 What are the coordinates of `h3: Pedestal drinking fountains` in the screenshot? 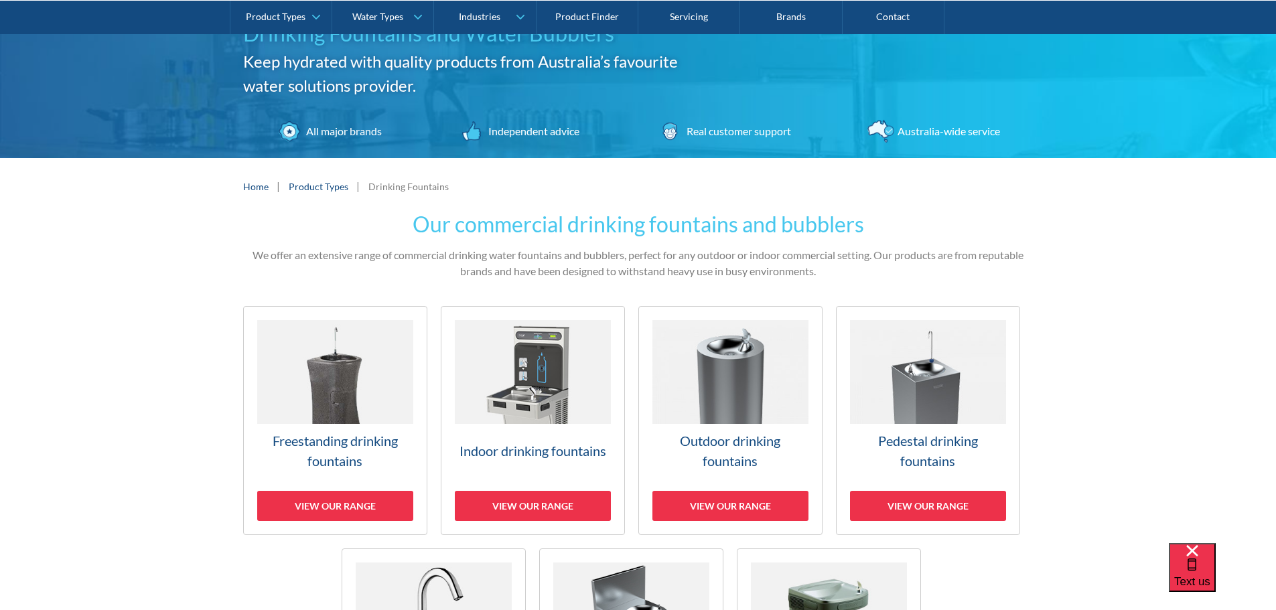 It's located at (927, 451).